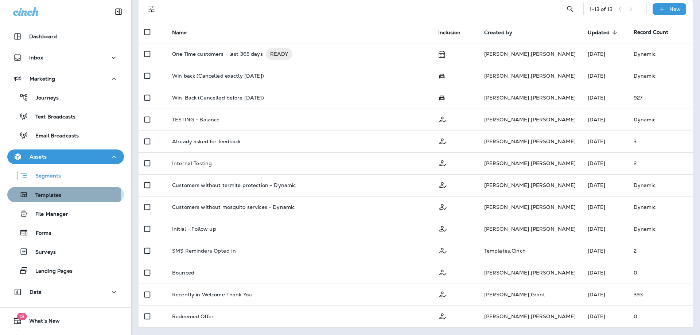  What do you see at coordinates (212, 295) in the screenshot?
I see `p: Recently in Welcome Thank You` at bounding box center [212, 295].